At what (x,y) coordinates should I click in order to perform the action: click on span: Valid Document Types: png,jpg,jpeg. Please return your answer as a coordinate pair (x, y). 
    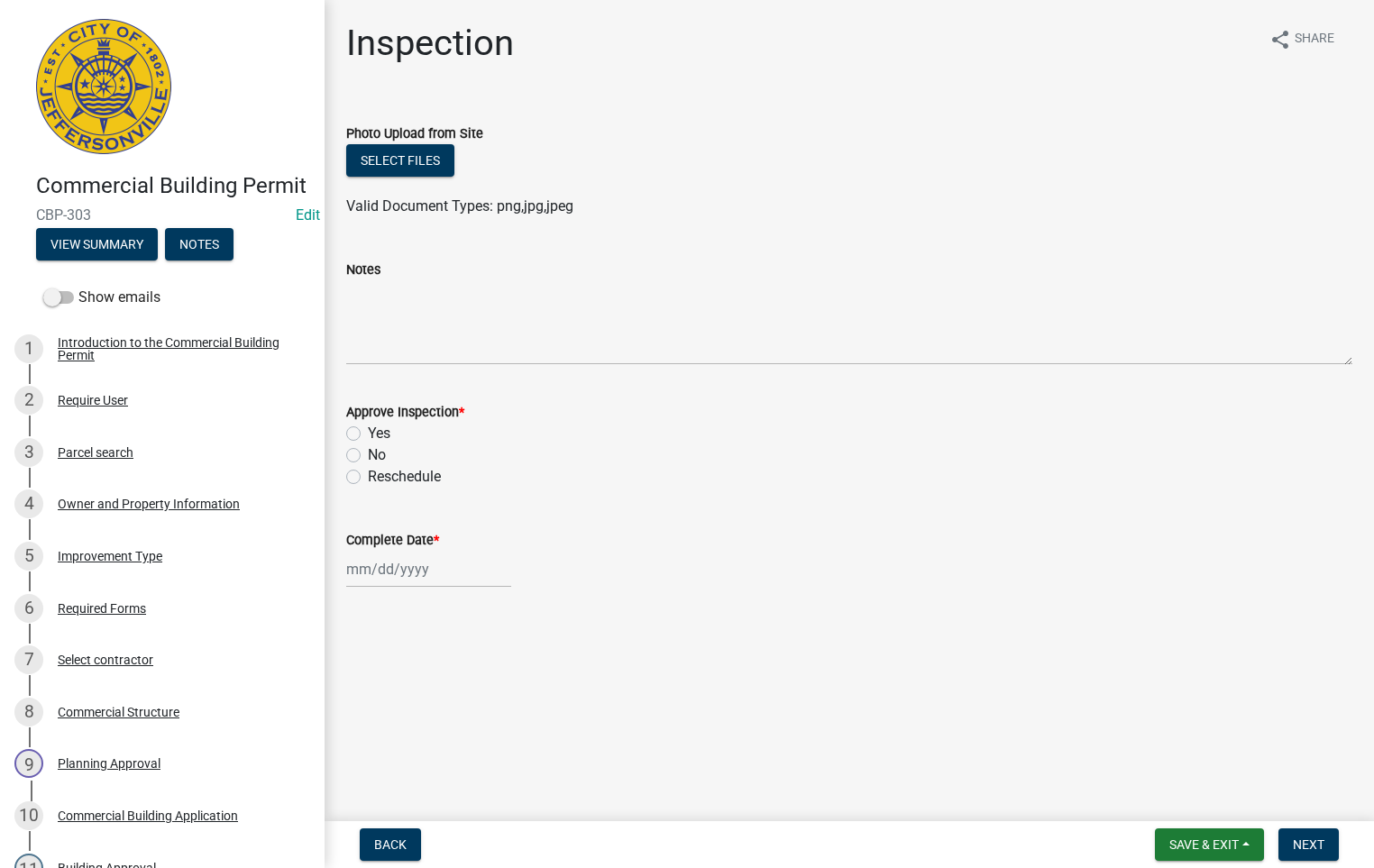
    Looking at the image, I should click on (460, 206).